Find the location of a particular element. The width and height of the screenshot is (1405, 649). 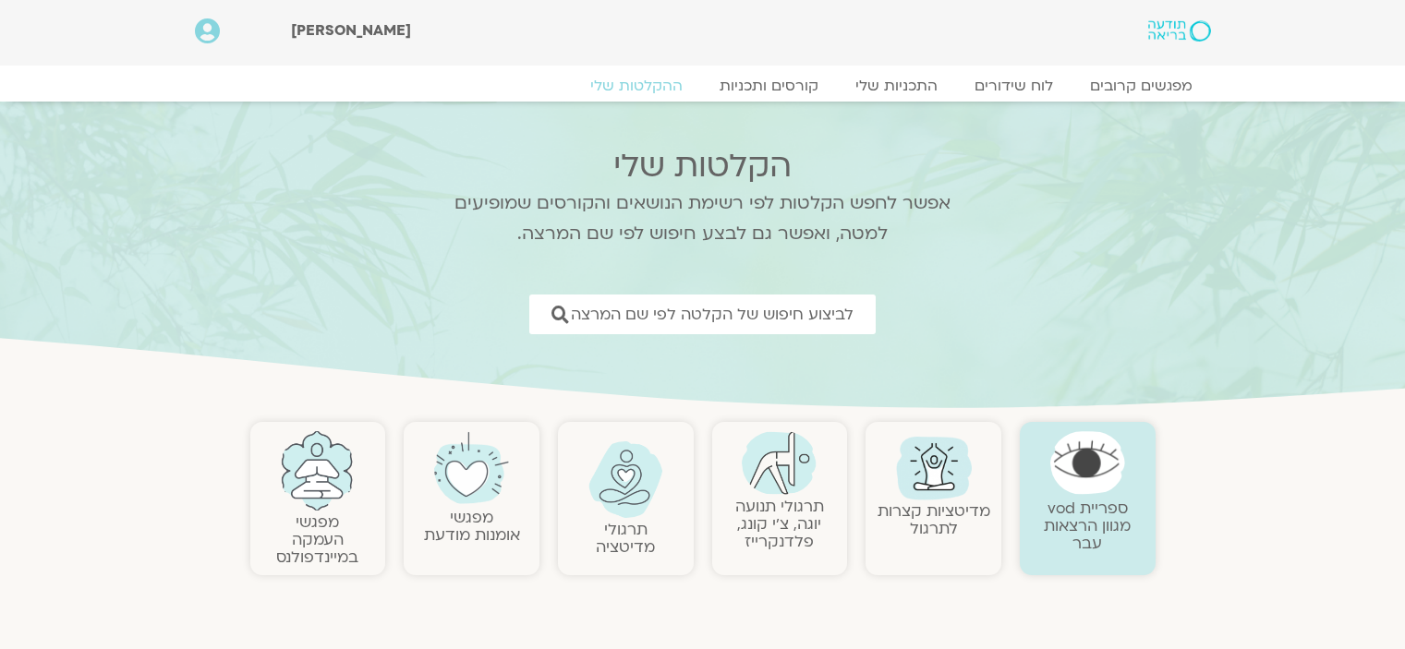

a: מפגשיהעמקה במיינדפולנס is located at coordinates (317, 539).